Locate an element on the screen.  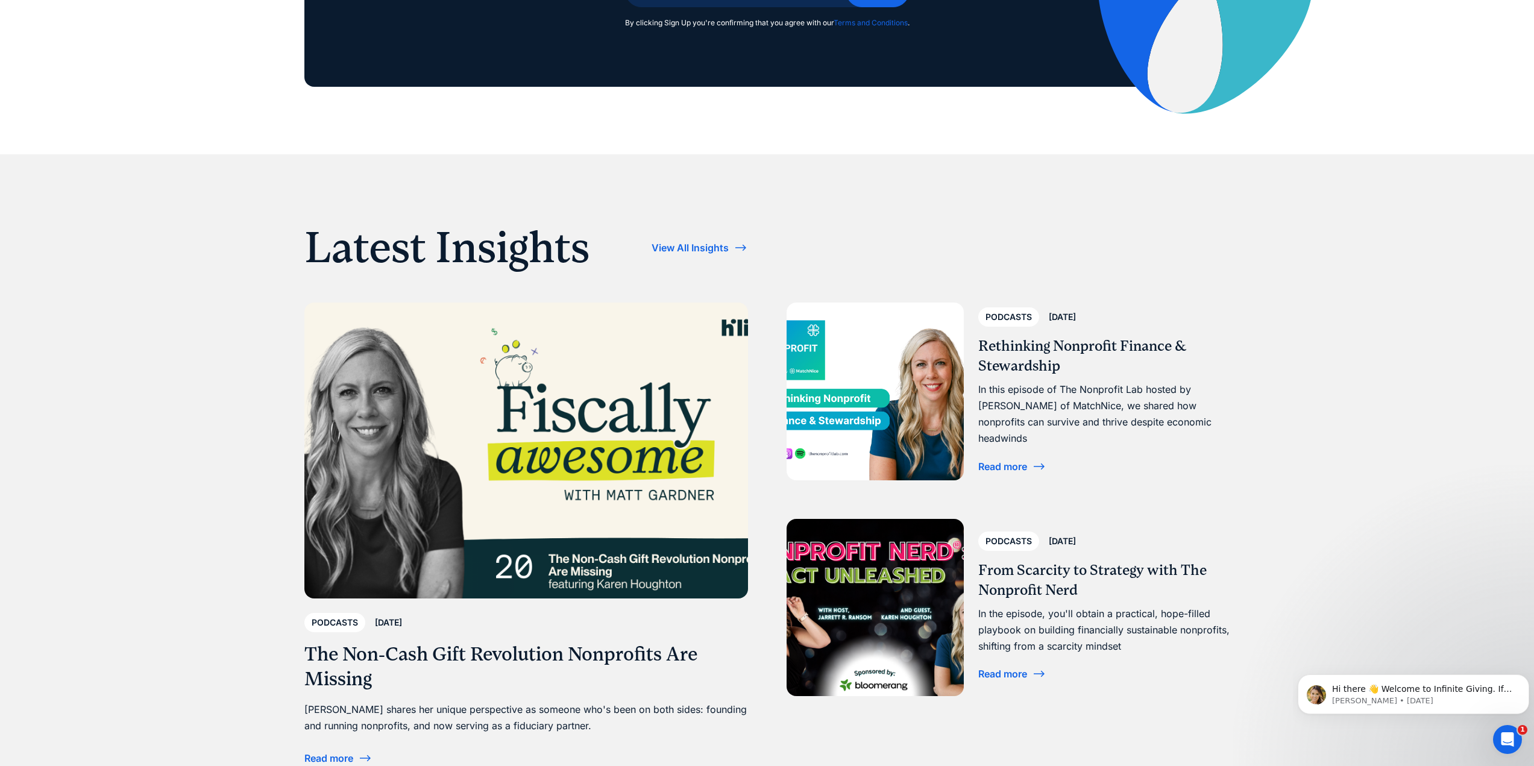
div: View All Insights is located at coordinates (690, 248).